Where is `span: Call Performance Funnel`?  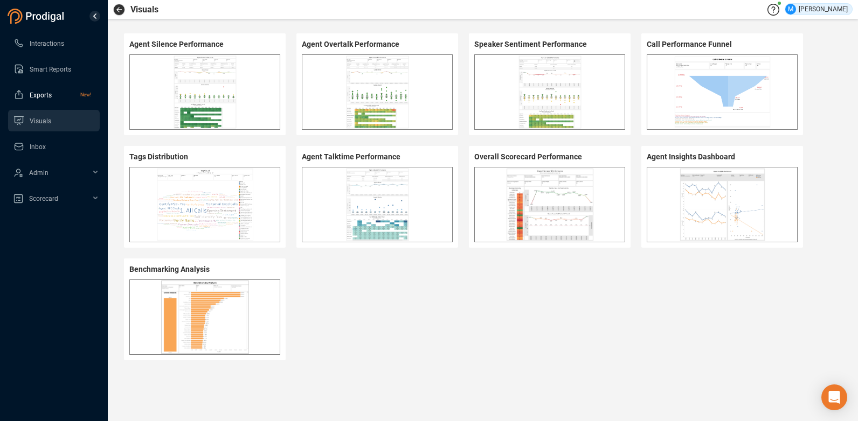
span: Call Performance Funnel is located at coordinates (722, 44).